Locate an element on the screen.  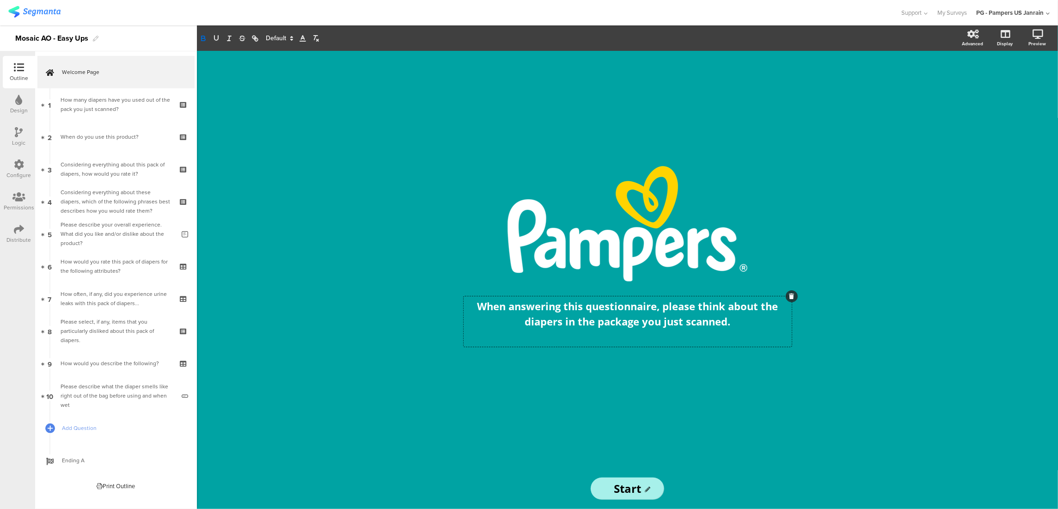
div: How many diapers have you used out of the pack you just scanned? is located at coordinates (116, 104).